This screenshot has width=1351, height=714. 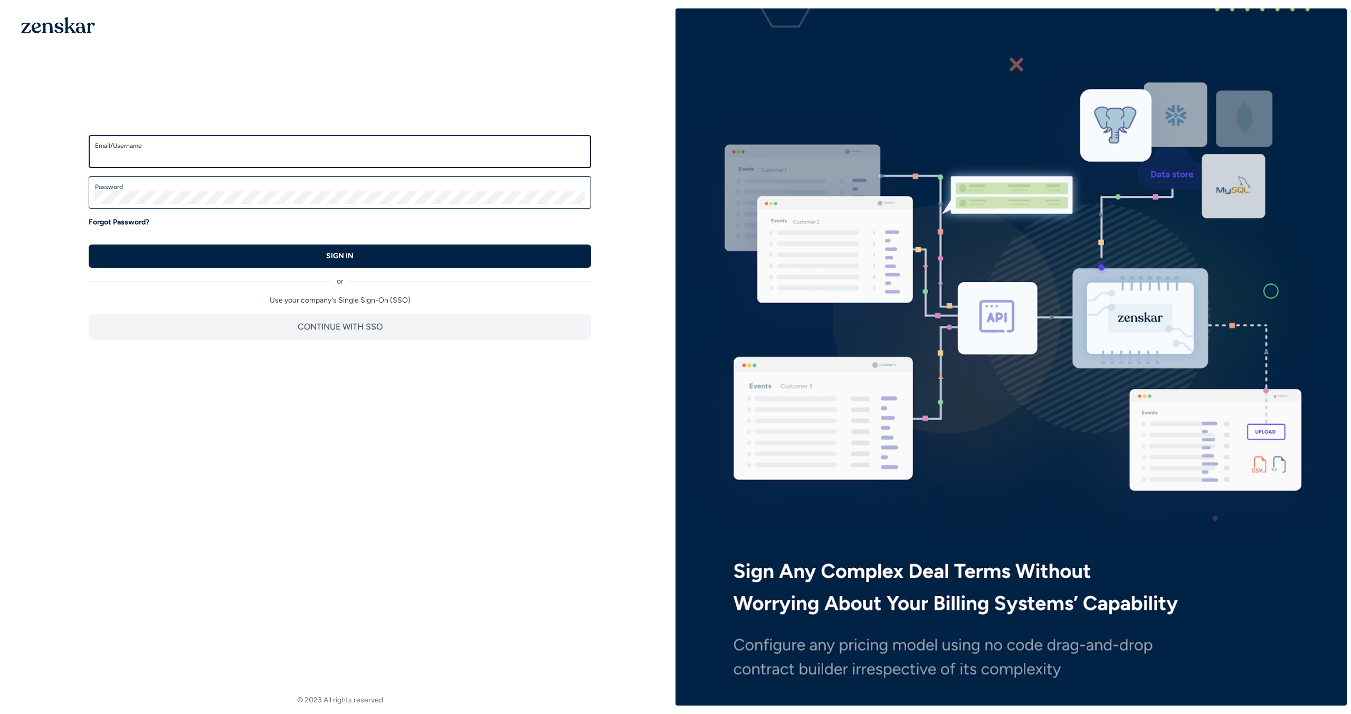 What do you see at coordinates (340, 277) in the screenshot?
I see `div: or` at bounding box center [340, 277].